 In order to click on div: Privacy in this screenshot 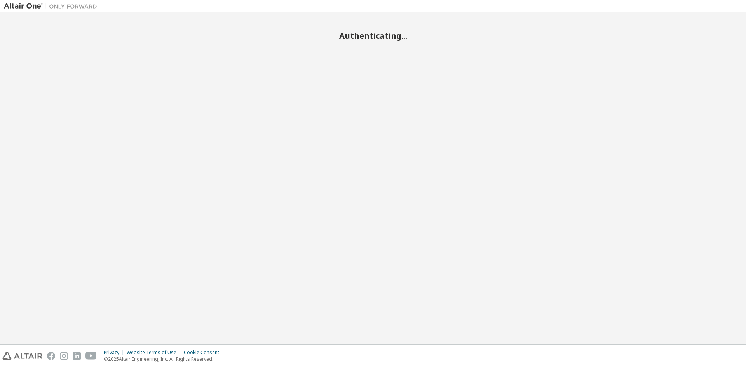, I will do `click(115, 353)`.